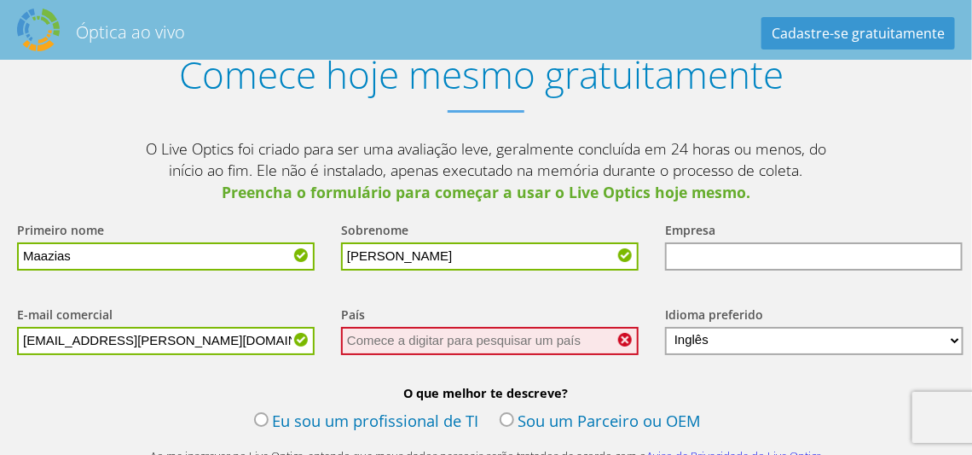 Image resolution: width=972 pixels, height=455 pixels. What do you see at coordinates (38, 30) in the screenshot?
I see `img: Dell Dpack` at bounding box center [38, 30].